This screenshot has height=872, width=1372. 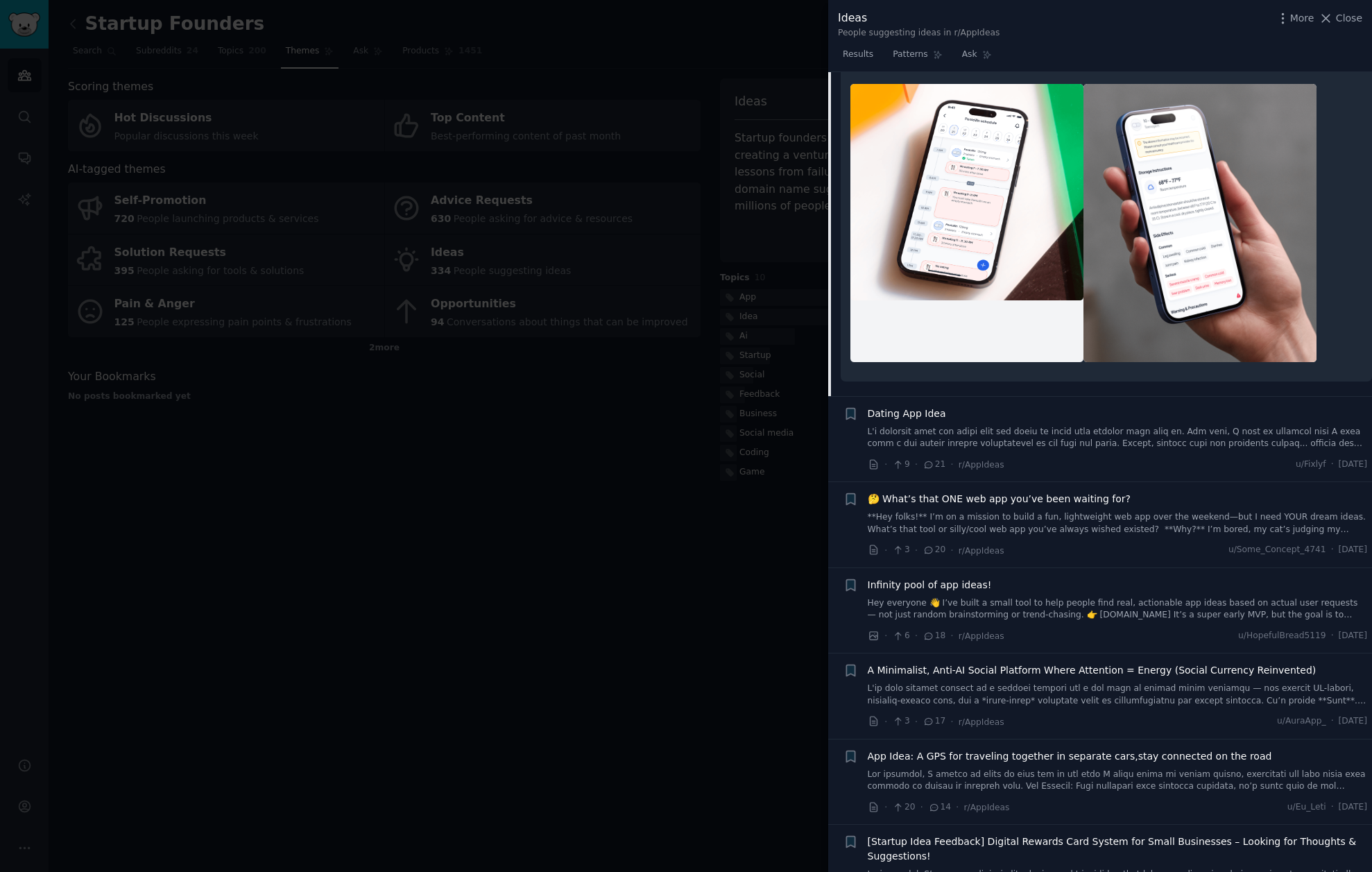 I want to click on span: Close, so click(x=1350, y=18).